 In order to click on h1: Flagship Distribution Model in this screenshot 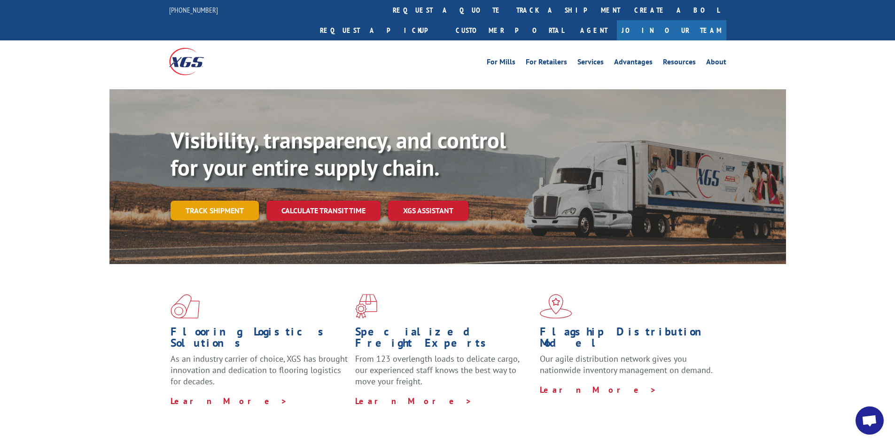, I will do `click(629, 340)`.